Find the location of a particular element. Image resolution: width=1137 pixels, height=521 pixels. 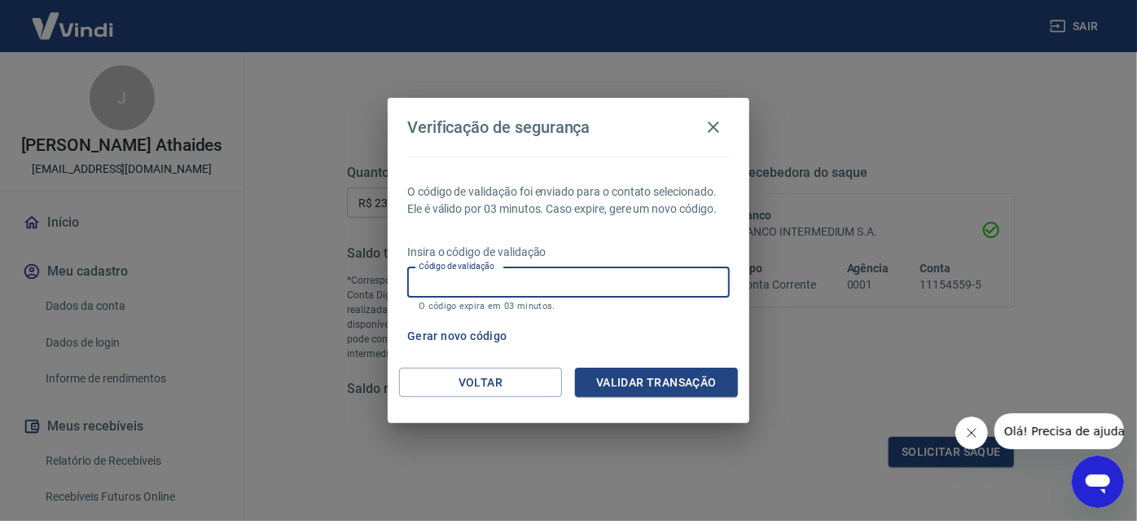

button: Voltar is located at coordinates (481, 382).